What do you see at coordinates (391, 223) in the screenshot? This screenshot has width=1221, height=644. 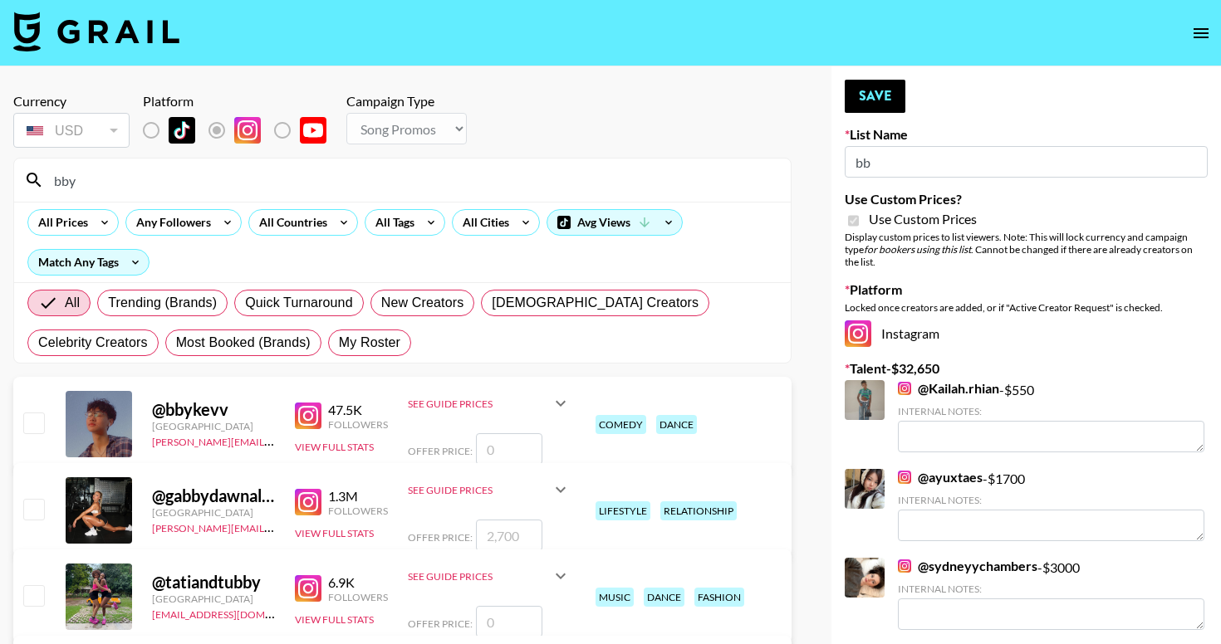 I see `div: All Tags` at bounding box center [391, 223].